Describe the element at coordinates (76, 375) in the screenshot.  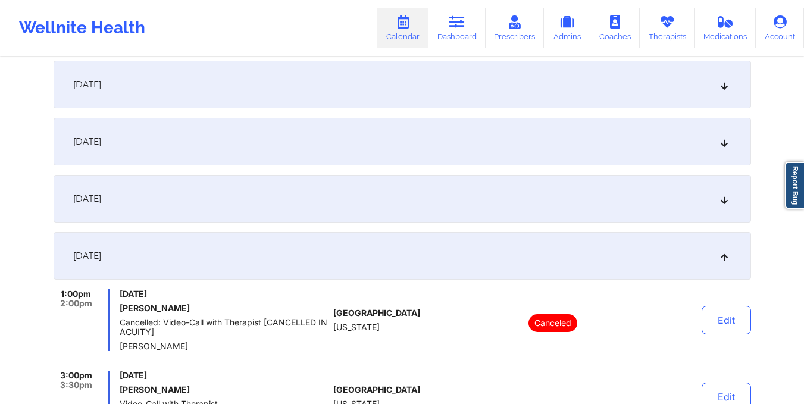
I see `span: 3:00pm` at that location.